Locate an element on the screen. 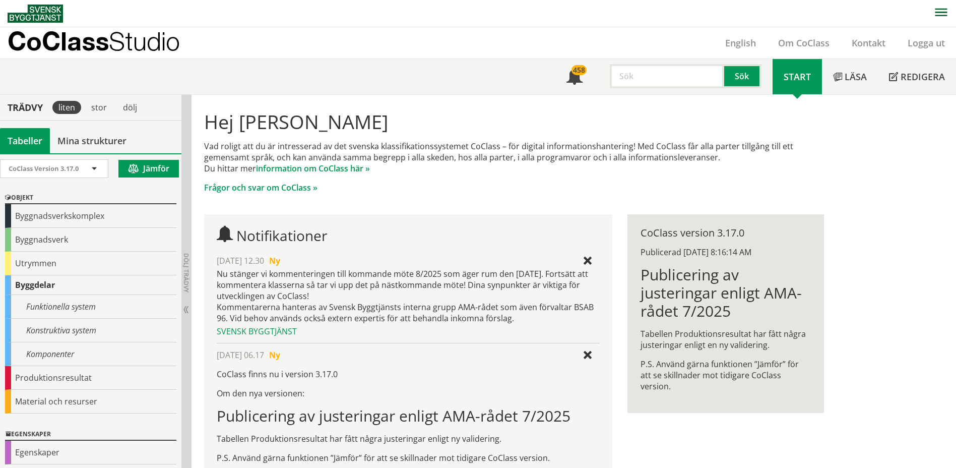 The height and width of the screenshot is (468, 956). a: Om CoClass is located at coordinates (804, 43).